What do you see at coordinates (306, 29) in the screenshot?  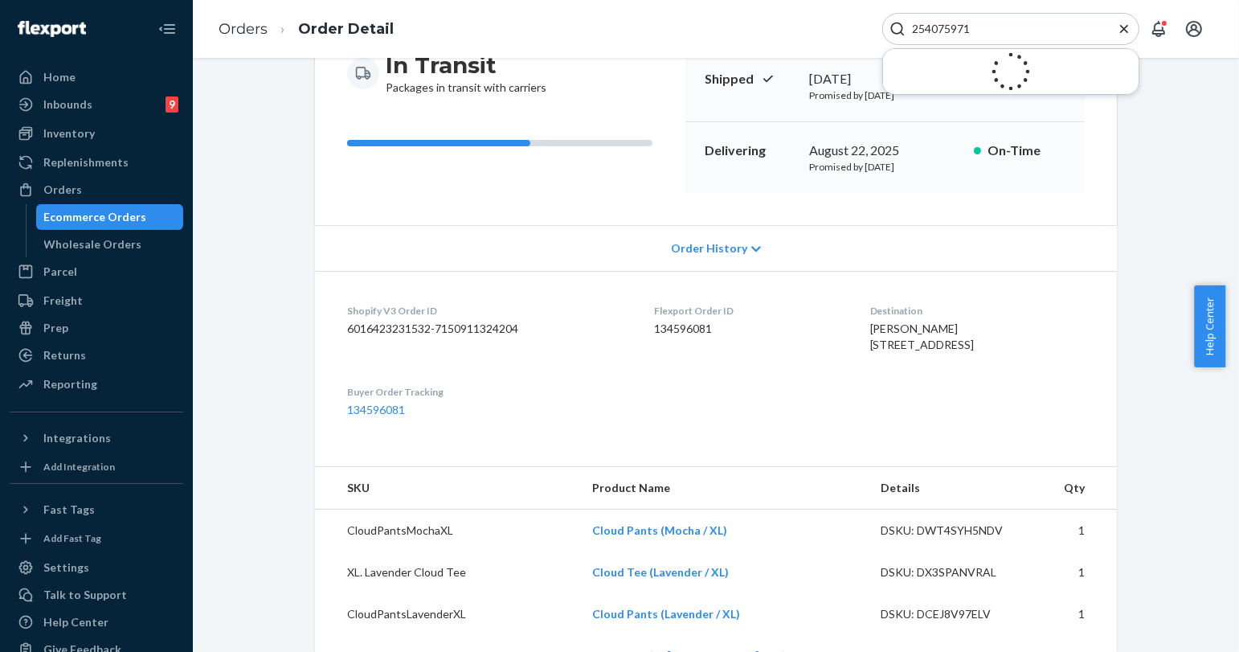 I see `ol: breadcrumbs` at bounding box center [306, 29].